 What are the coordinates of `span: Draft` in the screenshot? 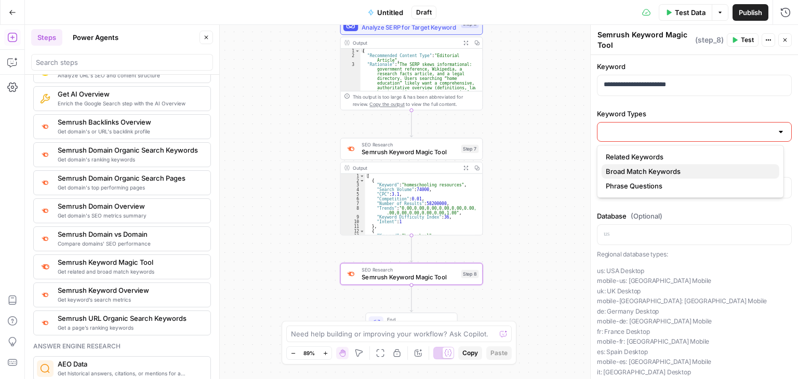 It's located at (424, 12).